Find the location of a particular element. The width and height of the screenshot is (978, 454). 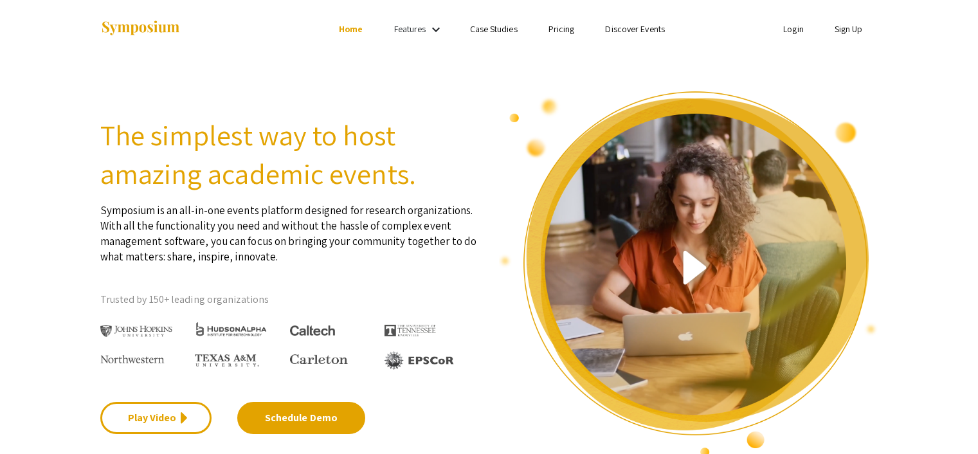

img: Johns Hopkins University is located at coordinates (136, 331).